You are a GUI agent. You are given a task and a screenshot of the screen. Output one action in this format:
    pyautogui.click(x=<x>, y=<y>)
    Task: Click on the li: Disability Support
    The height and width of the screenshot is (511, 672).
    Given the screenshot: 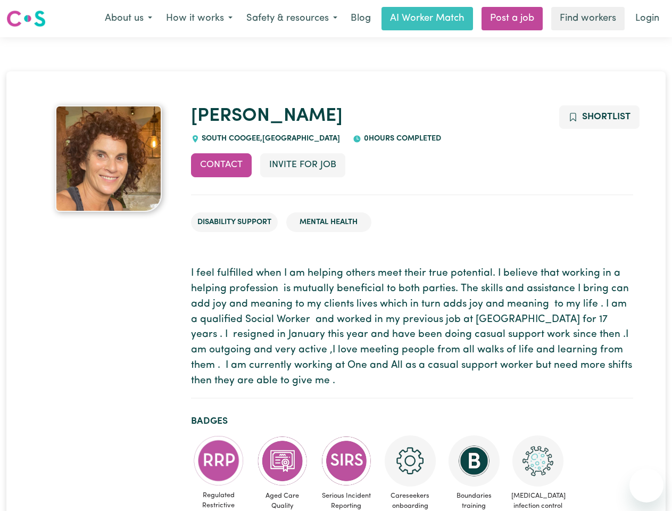 What is the action you would take?
    pyautogui.click(x=234, y=222)
    